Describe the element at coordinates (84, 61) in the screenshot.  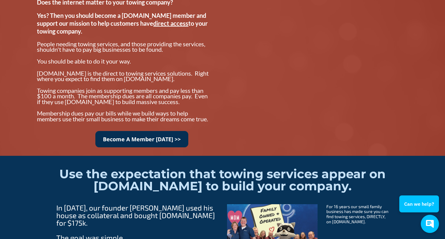
I see `span: You should be able to do it your way.` at that location.